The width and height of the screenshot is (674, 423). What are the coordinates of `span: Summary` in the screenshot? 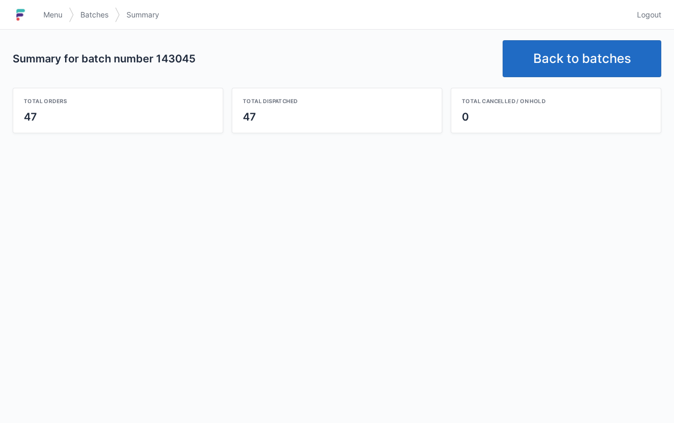 It's located at (143, 15).